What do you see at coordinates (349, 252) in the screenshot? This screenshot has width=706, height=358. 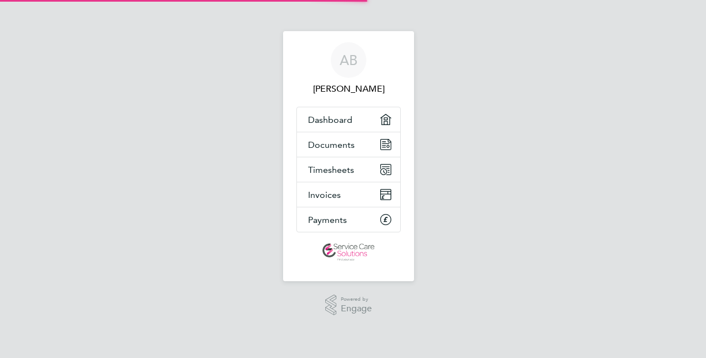 I see `img: servicecare-logo-retina.png` at bounding box center [349, 252].